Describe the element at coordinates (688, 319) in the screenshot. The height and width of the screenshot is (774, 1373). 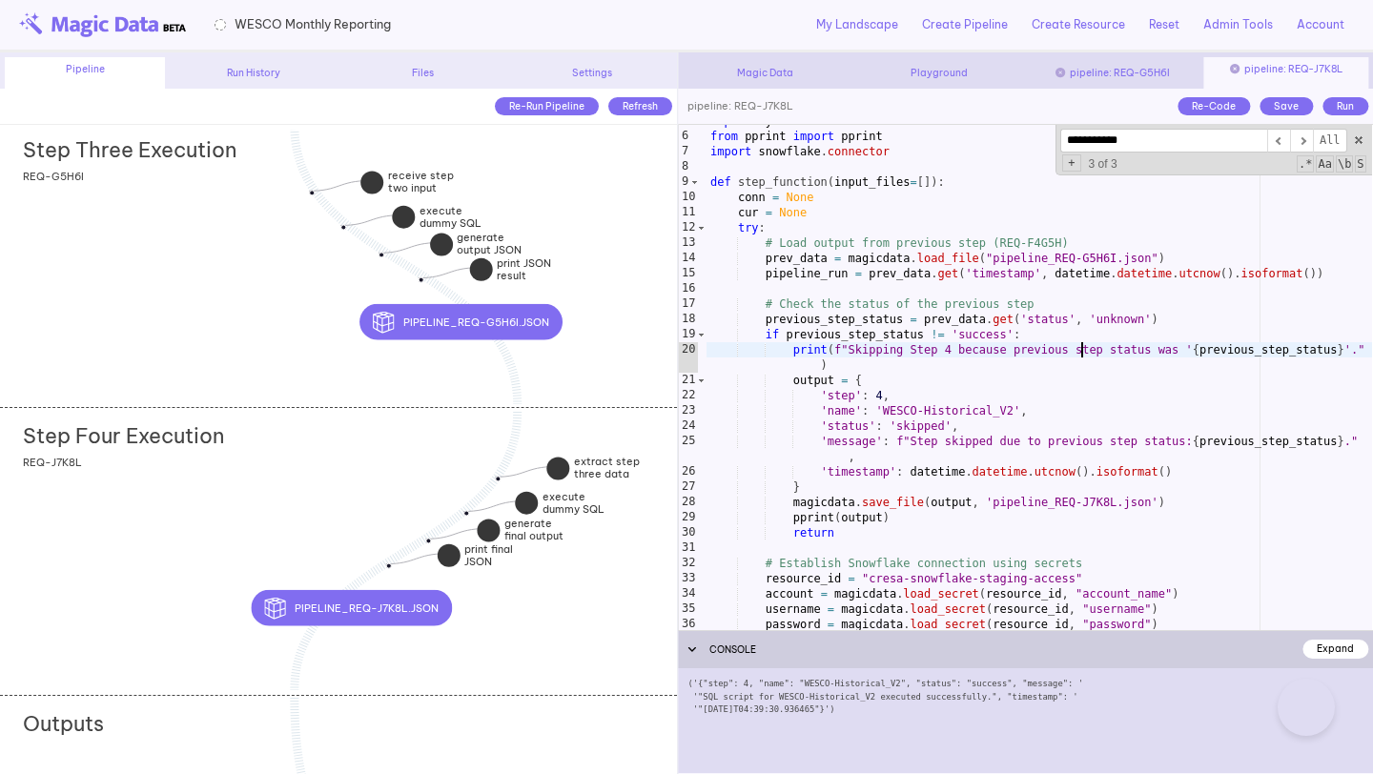
I see `div: 18` at that location.